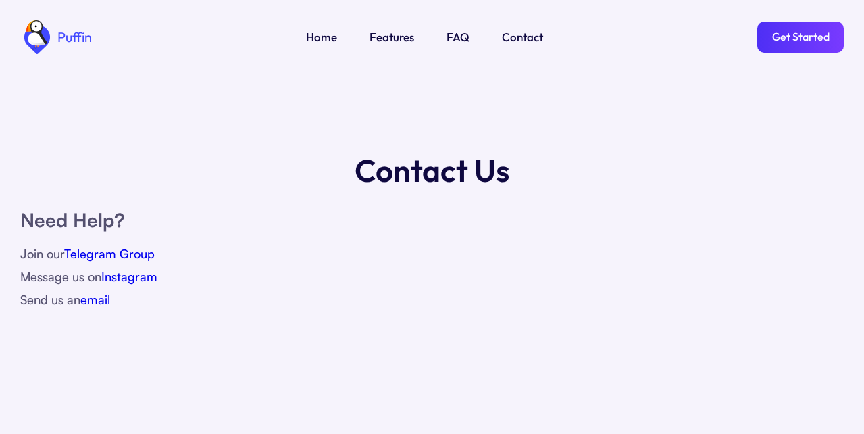 This screenshot has height=434, width=864. Describe the element at coordinates (73, 37) in the screenshot. I see `div: Puffin` at that location.